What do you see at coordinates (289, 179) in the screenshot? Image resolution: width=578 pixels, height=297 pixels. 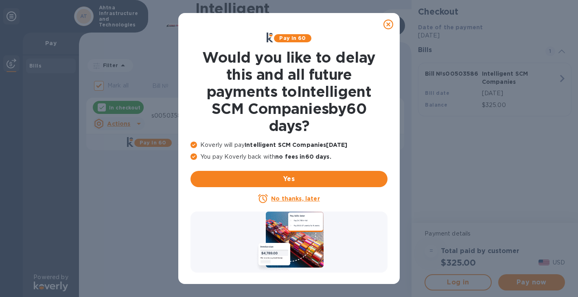 I see `button: Yes` at bounding box center [289, 179].